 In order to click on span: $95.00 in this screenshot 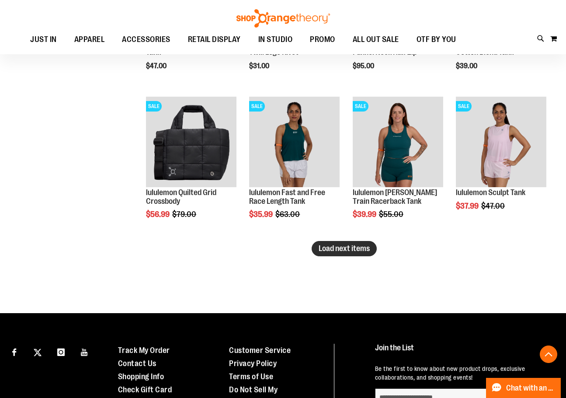, I will do `click(364, 66)`.